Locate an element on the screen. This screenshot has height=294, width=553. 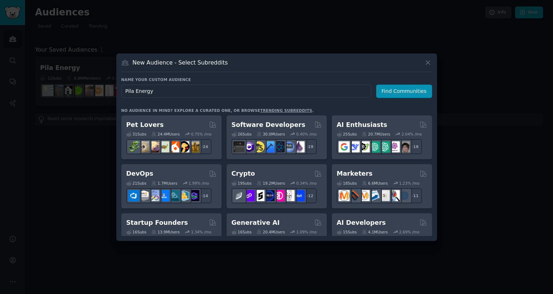
img: defiblockchain is located at coordinates (279, 195).